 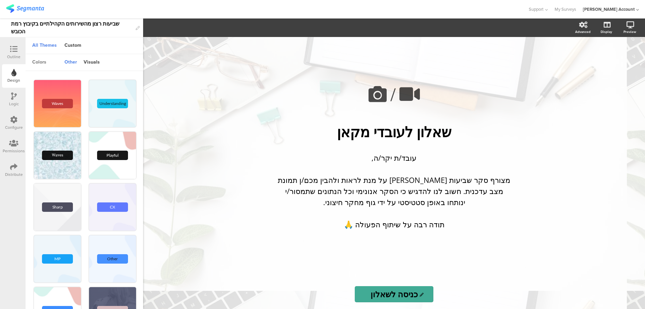 I want to click on div: CX, so click(x=113, y=207).